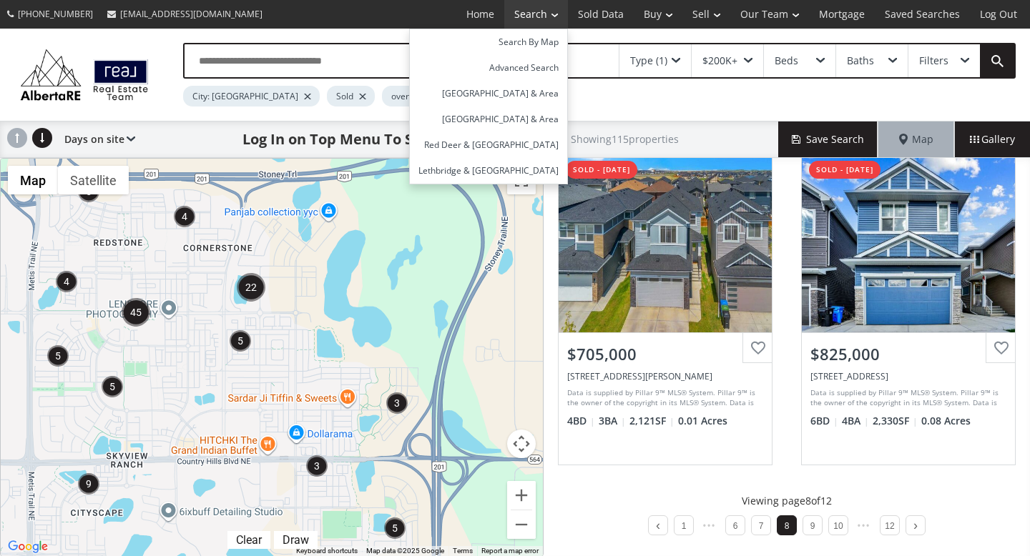  I want to click on p: Viewing page 8 of 12, so click(786, 501).